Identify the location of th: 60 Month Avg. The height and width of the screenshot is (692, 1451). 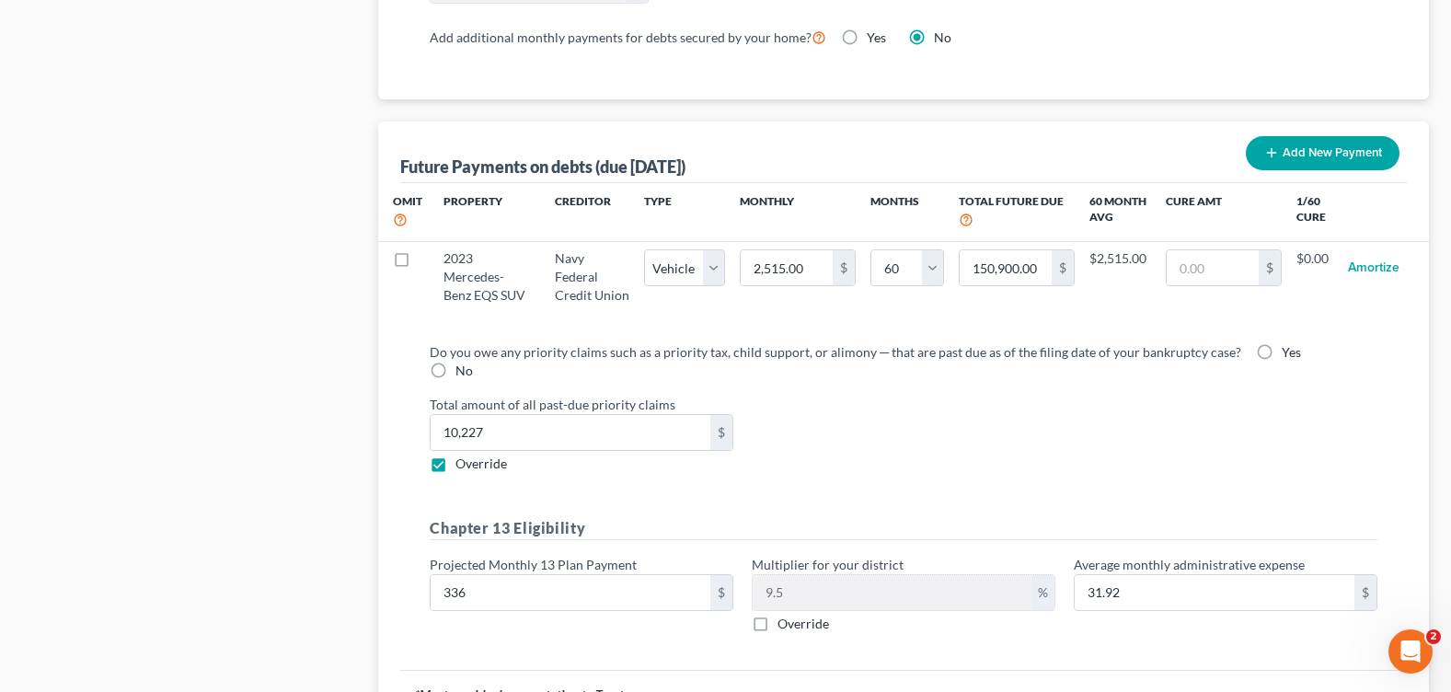
(1120, 212).